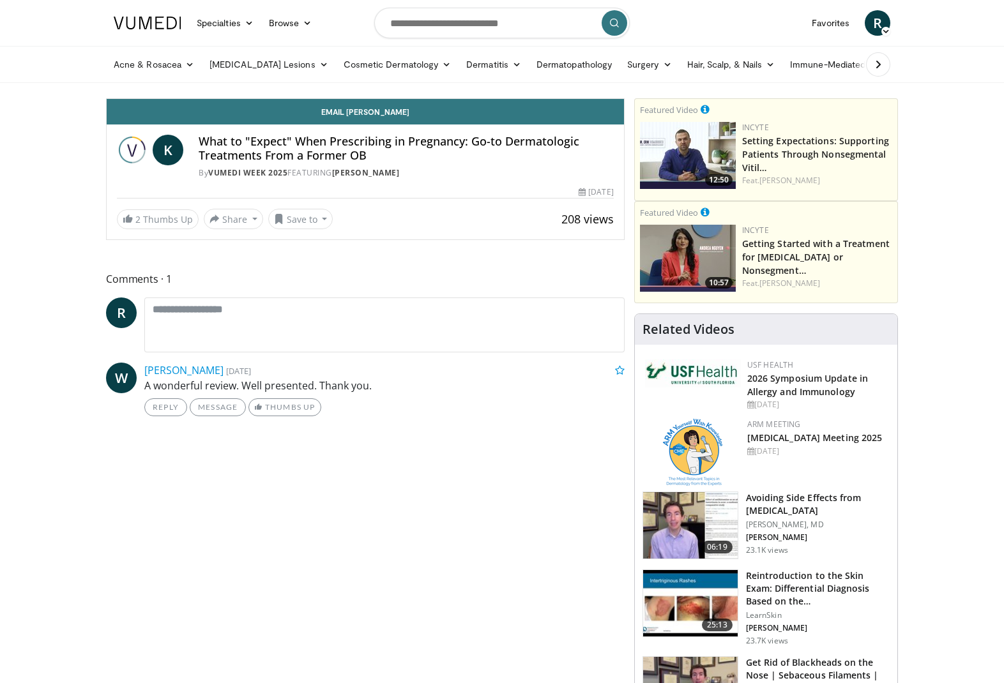 This screenshot has height=683, width=1004. Describe the element at coordinates (718, 283) in the screenshot. I see `span: 10:57` at that location.